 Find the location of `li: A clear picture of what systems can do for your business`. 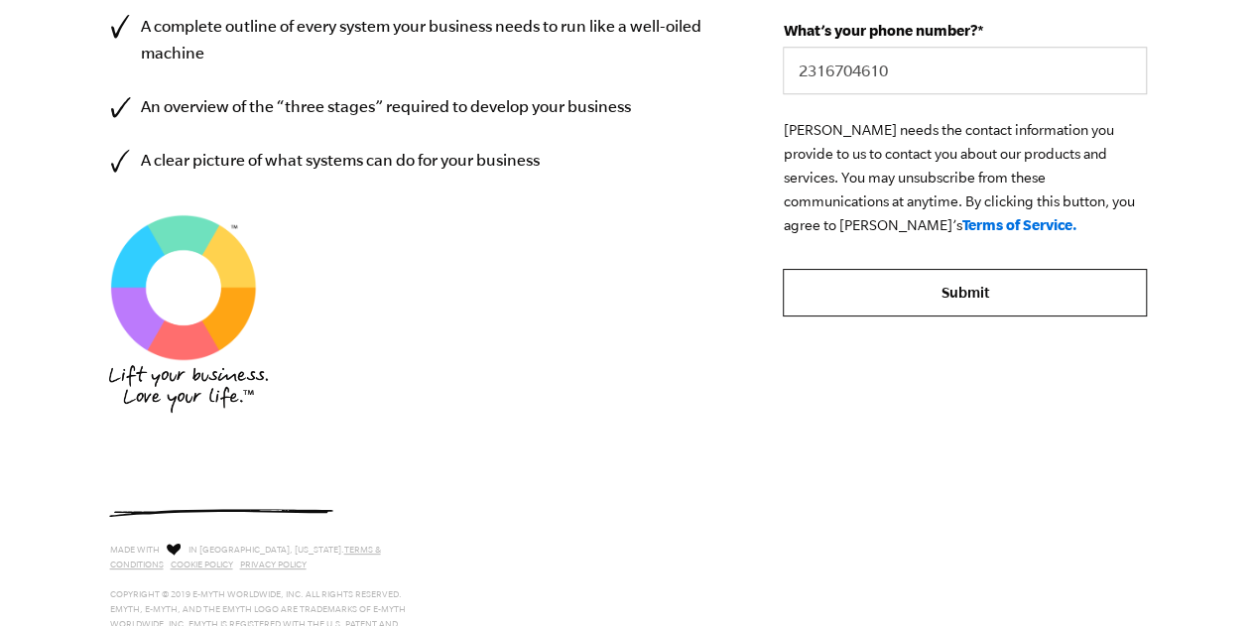

li: A clear picture of what systems can do for your business is located at coordinates (417, 160).